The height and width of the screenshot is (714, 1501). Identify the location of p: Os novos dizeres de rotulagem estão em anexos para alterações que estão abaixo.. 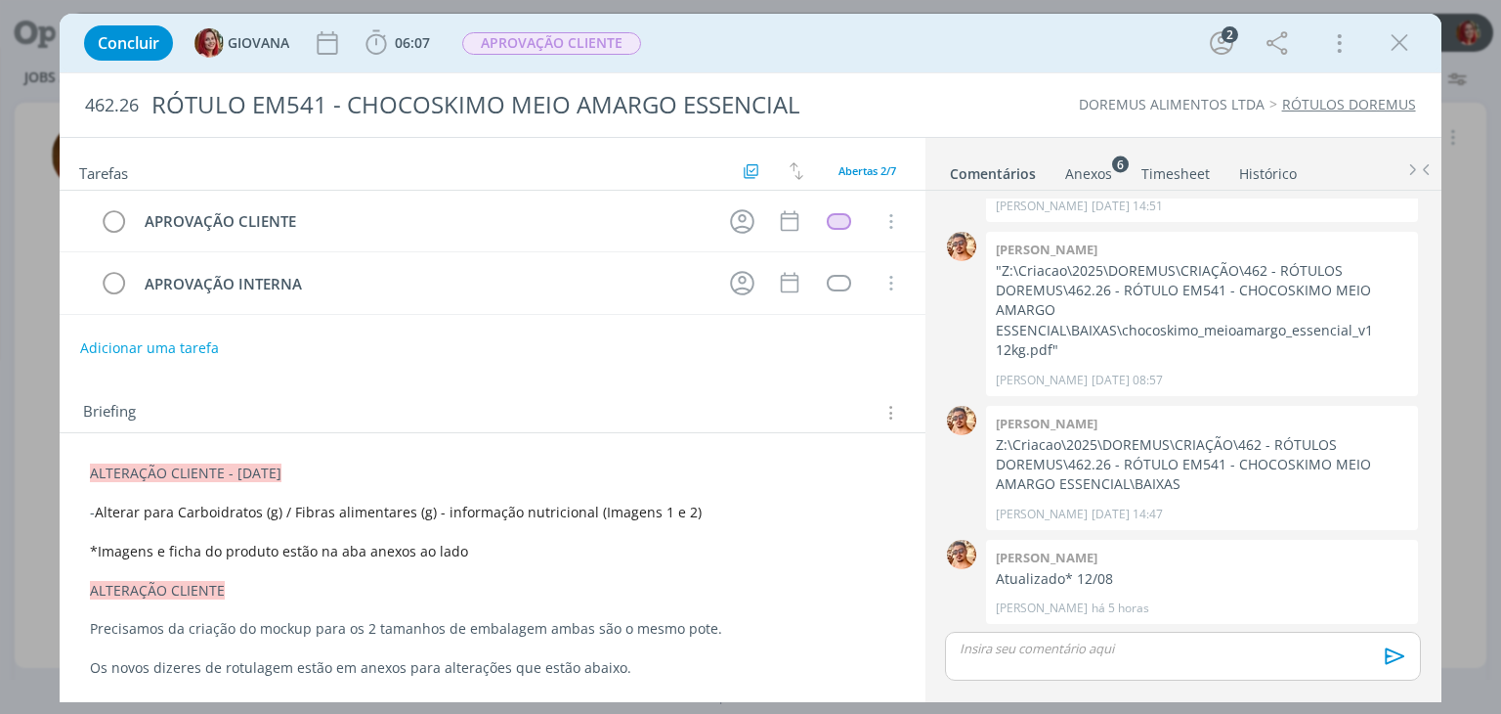
(492, 668).